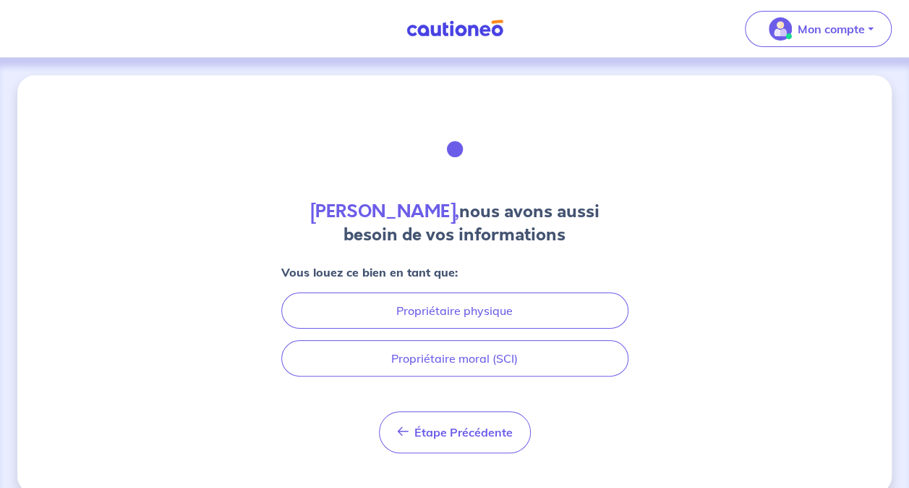 This screenshot has height=488, width=909. Describe the element at coordinates (781, 29) in the screenshot. I see `img: illu_account_valid_menu.svg` at that location.